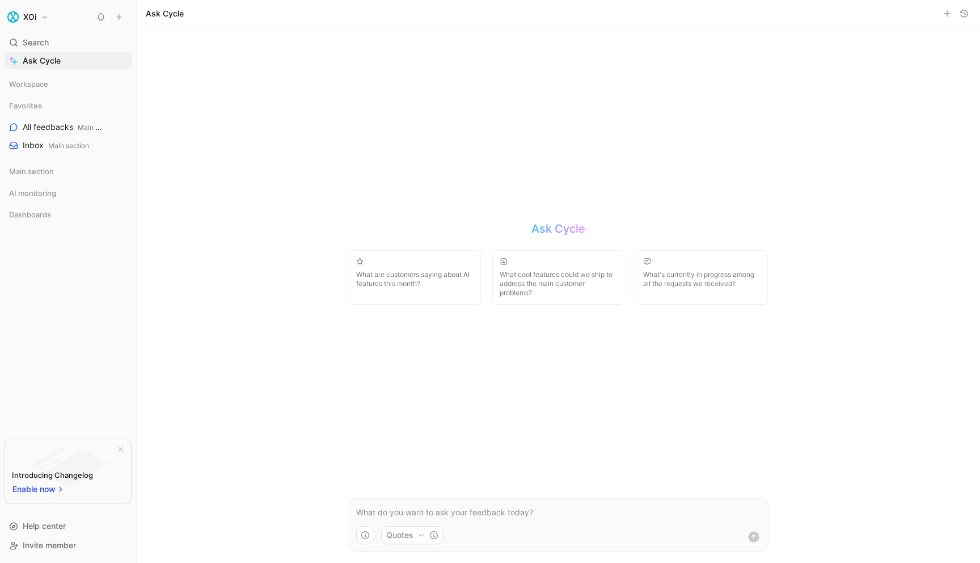  What do you see at coordinates (68, 145) in the screenshot?
I see `a: InboxMain section` at bounding box center [68, 145].